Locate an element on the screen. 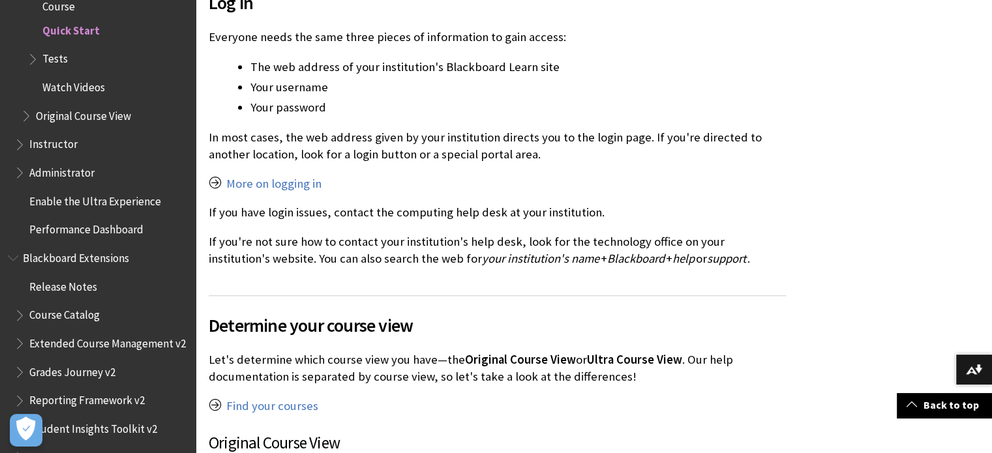 The width and height of the screenshot is (992, 453). p: If you have login issues, contact the computing help desk at your institution. is located at coordinates (497, 213).